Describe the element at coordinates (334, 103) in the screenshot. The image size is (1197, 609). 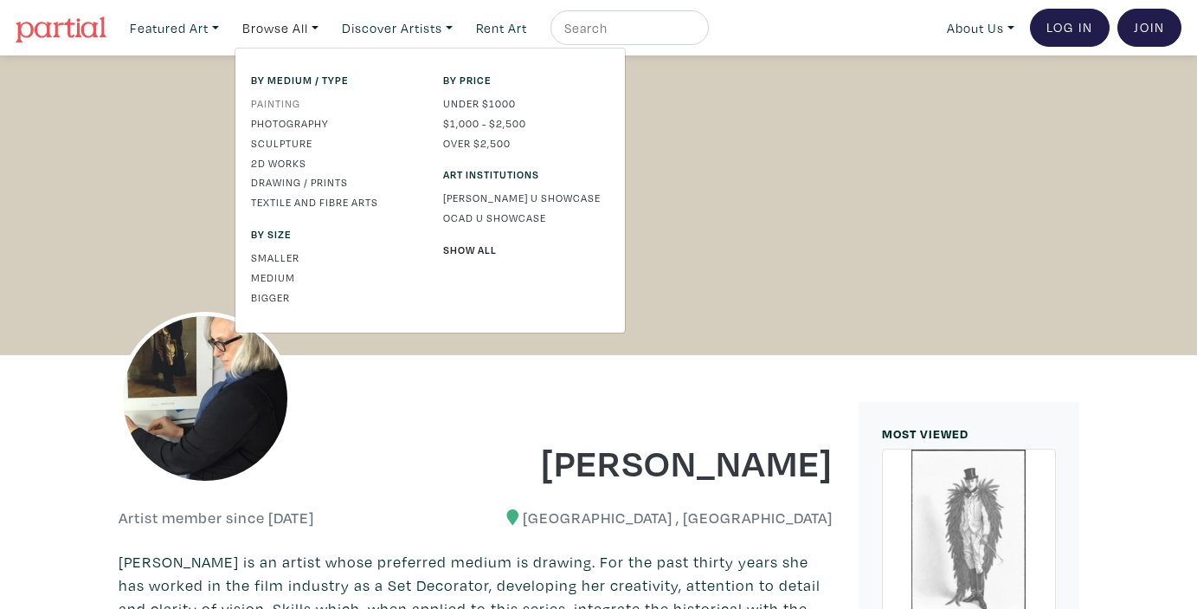
I see `a: Painting` at that location.